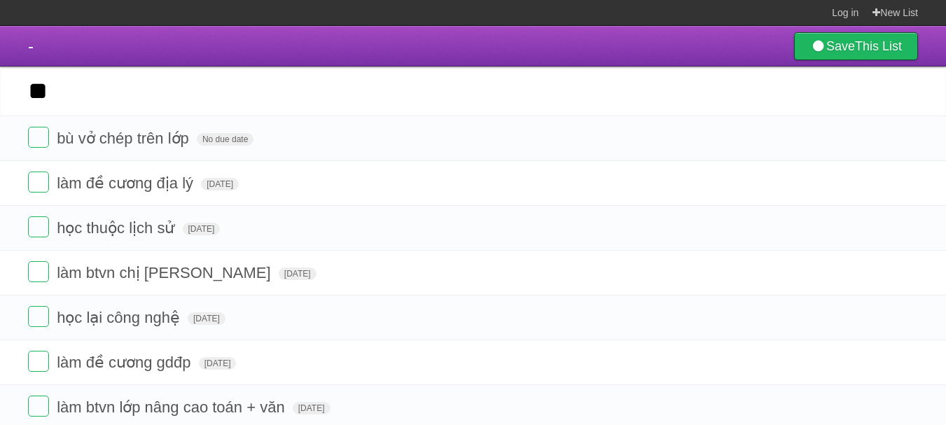 The height and width of the screenshot is (425, 946). What do you see at coordinates (127, 183) in the screenshot?
I see `span: làm đề cương địa lý` at bounding box center [127, 183].